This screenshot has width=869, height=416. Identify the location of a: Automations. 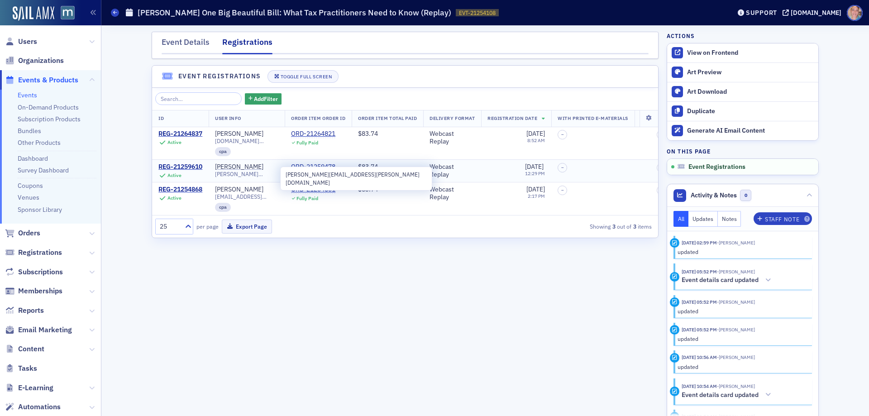
(33, 407).